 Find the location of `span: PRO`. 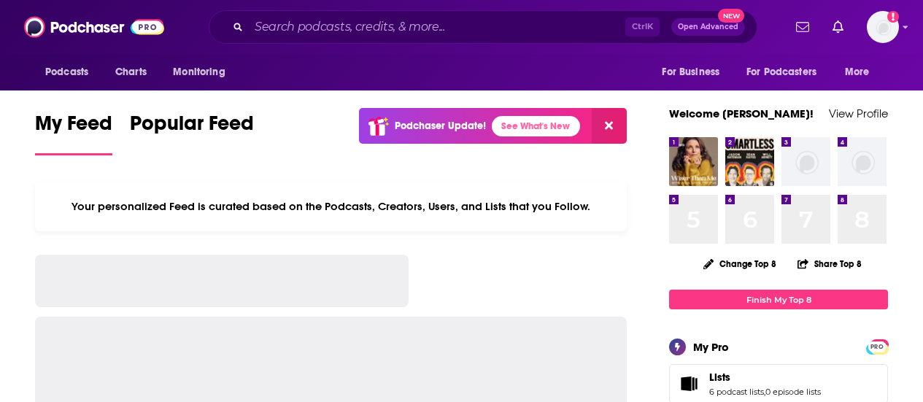

span: PRO is located at coordinates (877, 347).